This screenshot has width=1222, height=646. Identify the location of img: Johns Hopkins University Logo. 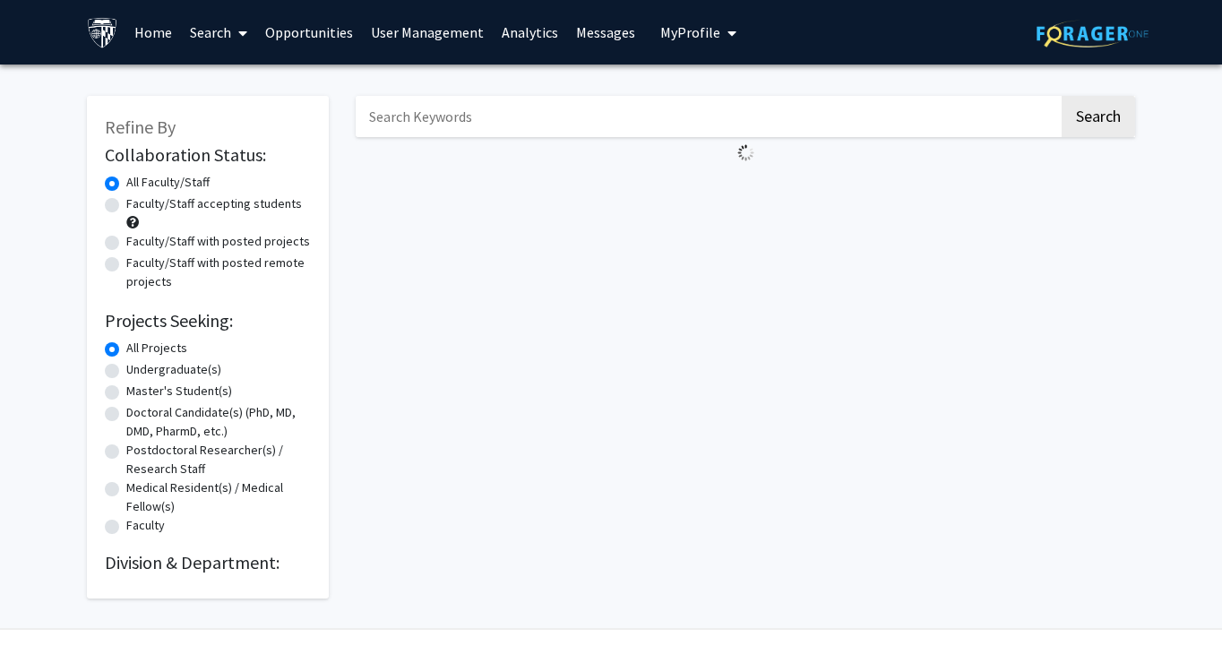
(102, 32).